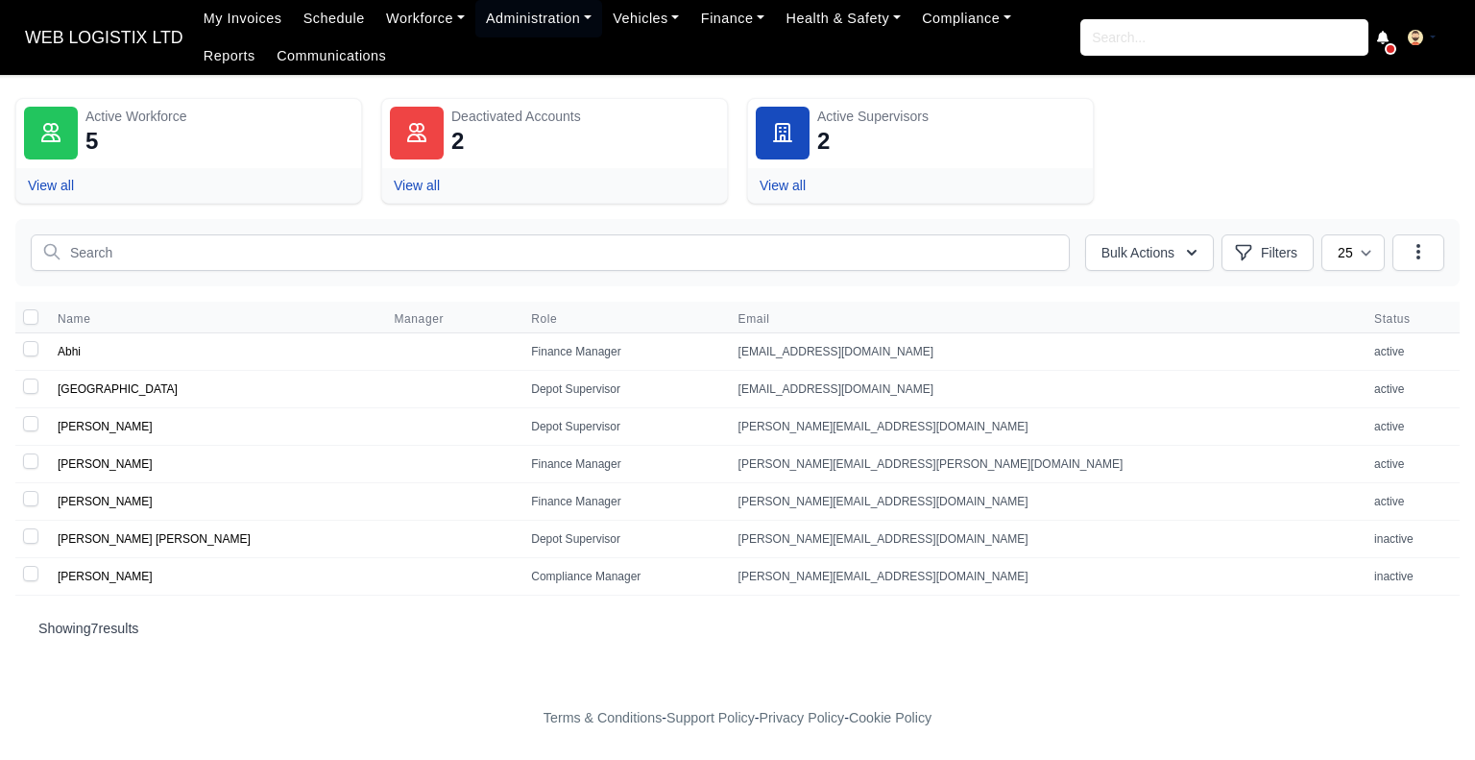  Describe the element at coordinates (802, 717) in the screenshot. I see `a: Privacy Policy` at that location.